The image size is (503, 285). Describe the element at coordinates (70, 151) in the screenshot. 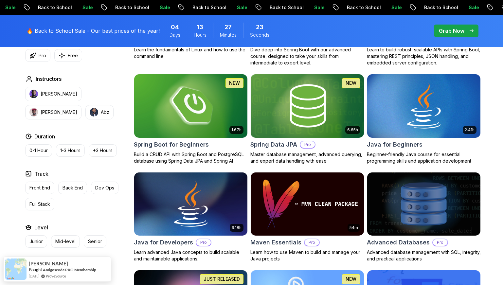

I see `p: 1-3 Hours` at that location.